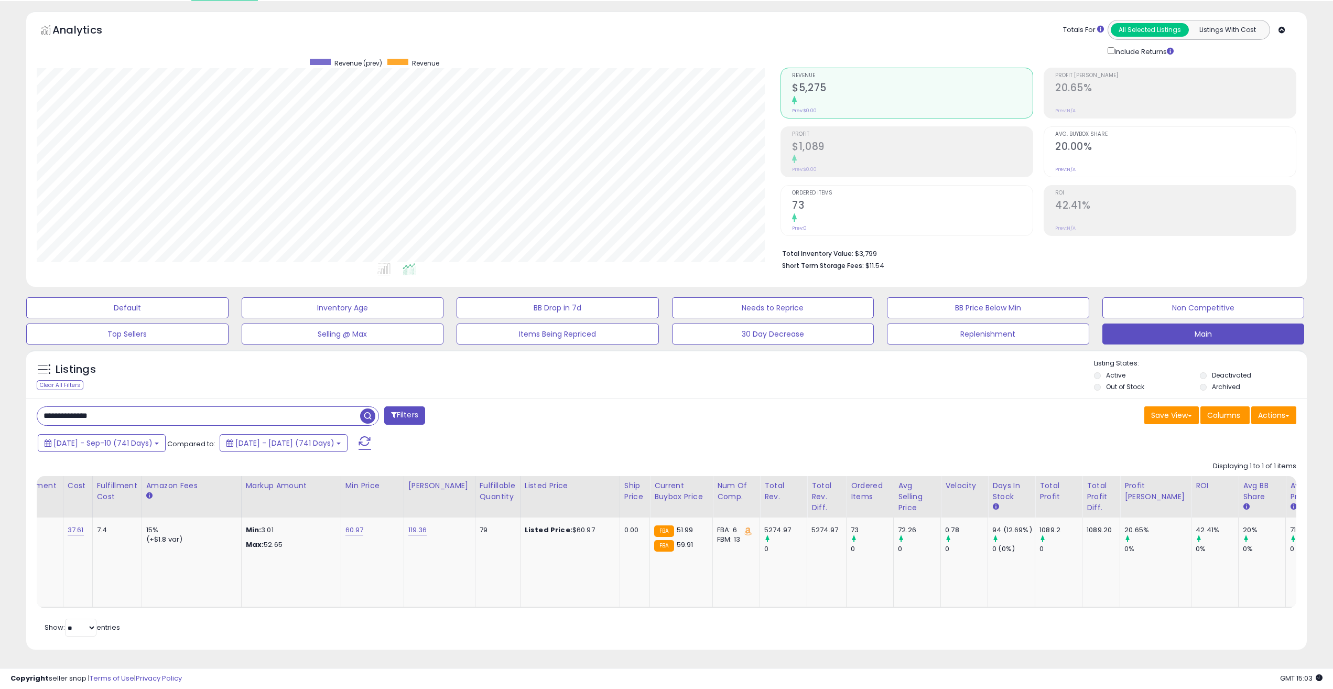 This screenshot has height=689, width=1333. I want to click on small: Avg Win Price., so click(1293, 507).